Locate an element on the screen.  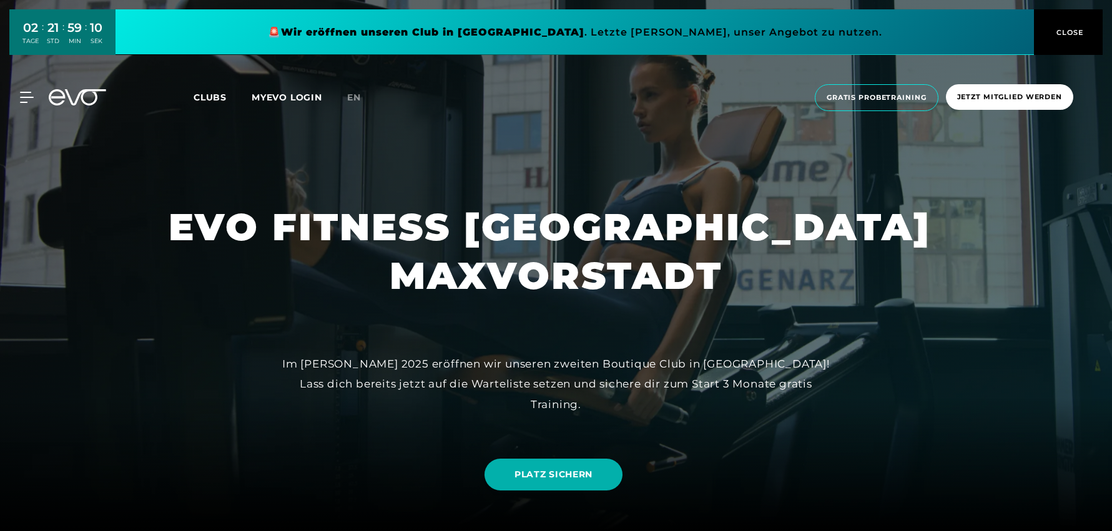
div: 10 is located at coordinates (96, 27).